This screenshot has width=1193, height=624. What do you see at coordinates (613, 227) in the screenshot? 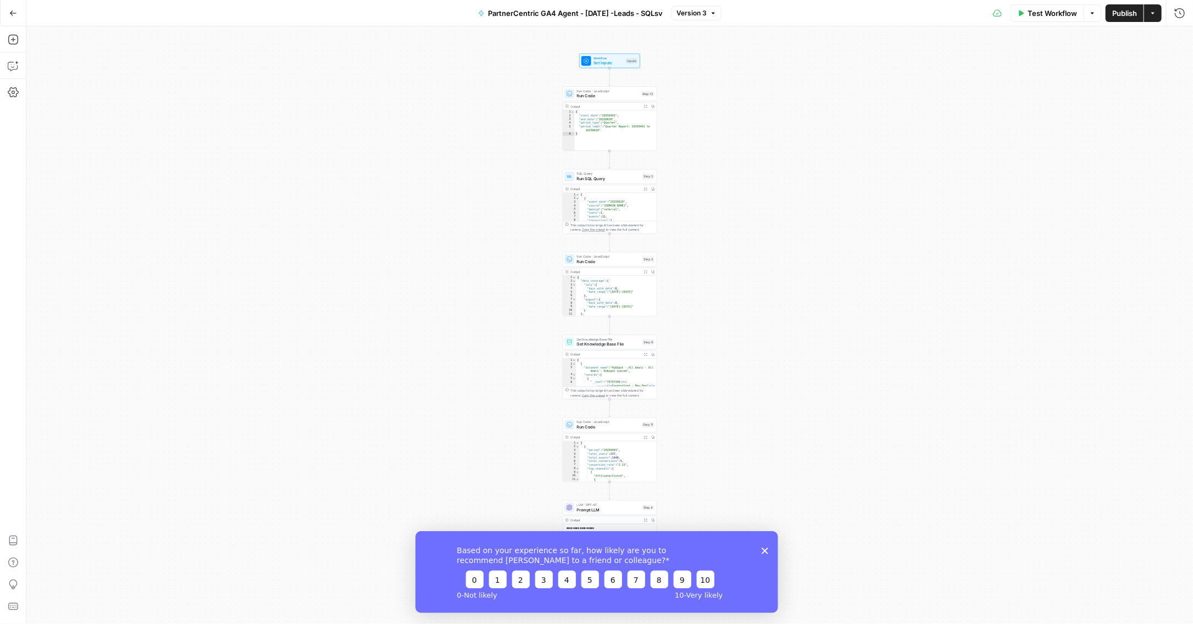
I see `div: This output is too large & has been abbreviated for review. to view the full content.` at bounding box center [613, 227].